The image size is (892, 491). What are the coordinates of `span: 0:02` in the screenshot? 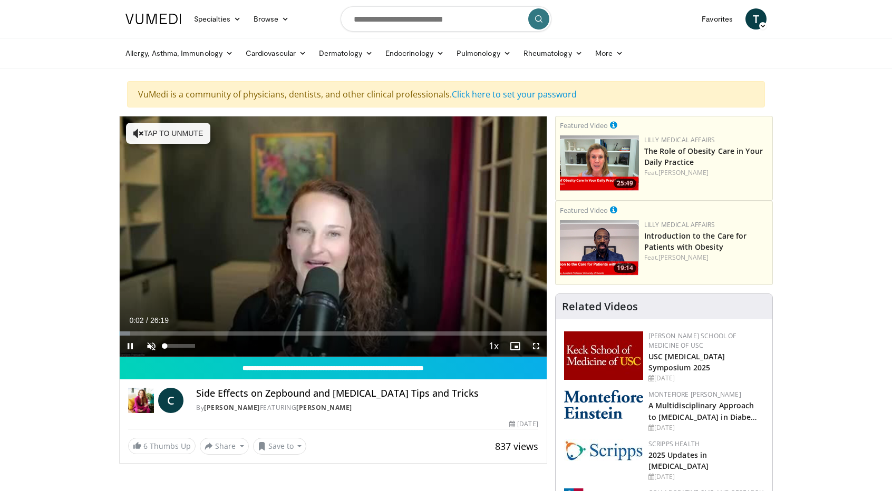 It's located at (136, 320).